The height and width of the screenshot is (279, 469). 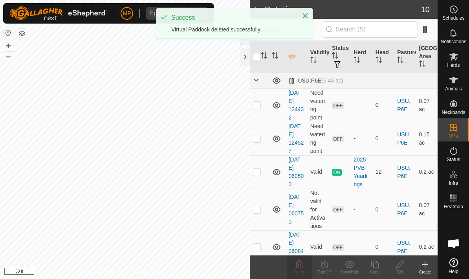 I want to click on img: Gallagher Logo, so click(x=59, y=13).